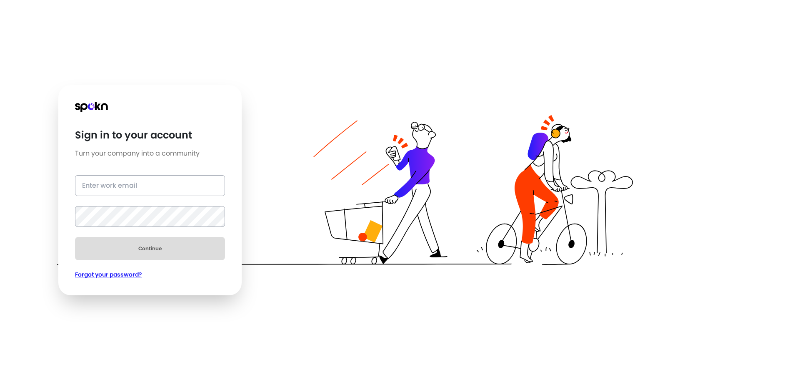  Describe the element at coordinates (150, 248) in the screenshot. I see `span: Continue` at that location.